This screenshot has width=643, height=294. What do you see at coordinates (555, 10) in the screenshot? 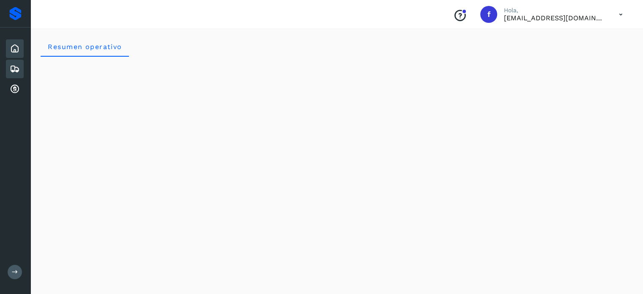
I see `p: Hola,` at bounding box center [555, 10].